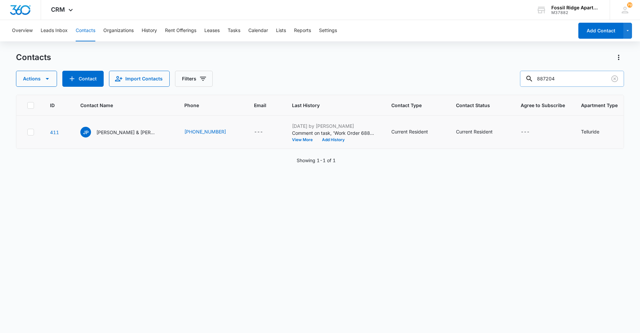  Describe the element at coordinates (411, 105) in the screenshot. I see `span: Contact Type` at that location.